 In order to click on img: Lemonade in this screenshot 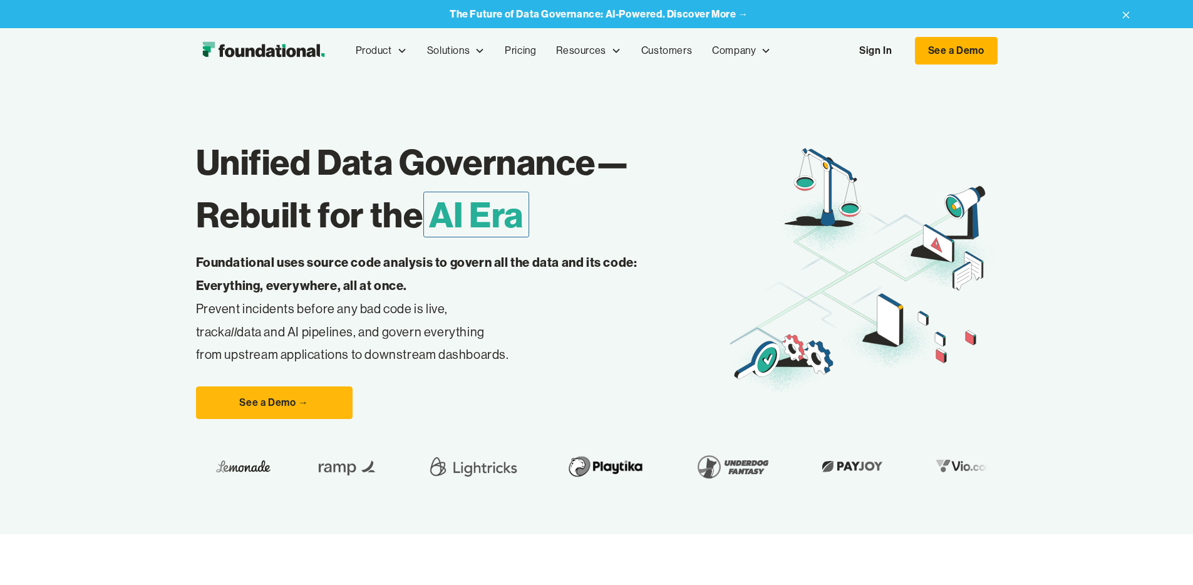, I will do `click(242, 466)`.